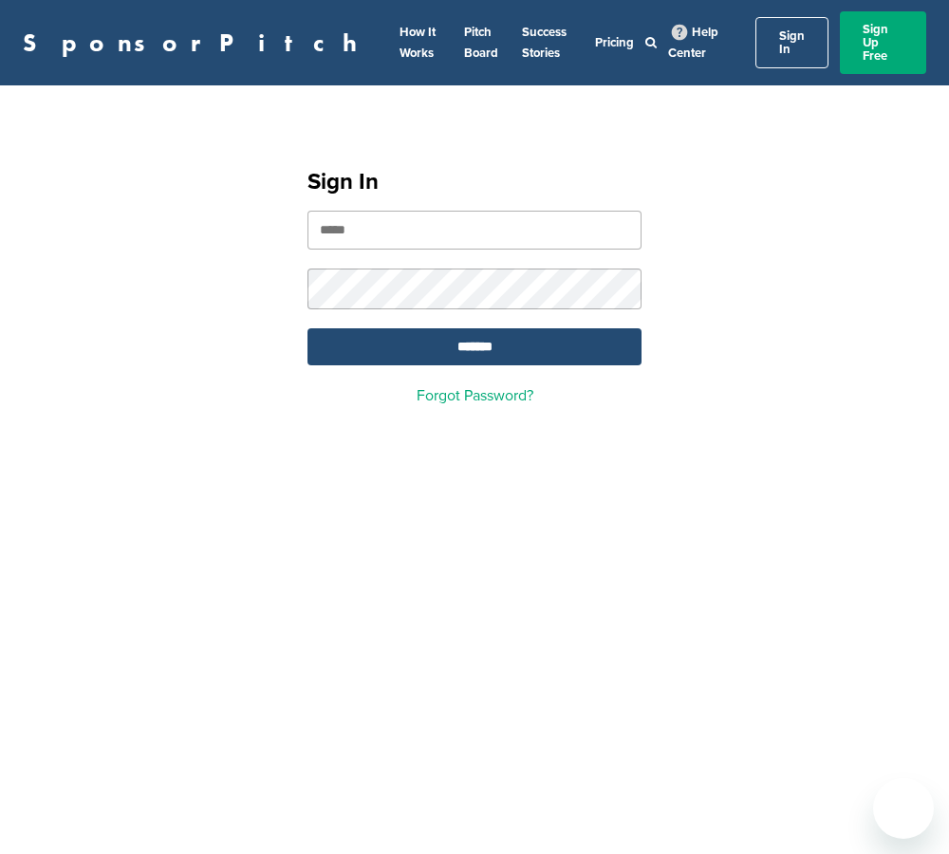  Describe the element at coordinates (883, 43) in the screenshot. I see `a: Sign Up Free` at that location.